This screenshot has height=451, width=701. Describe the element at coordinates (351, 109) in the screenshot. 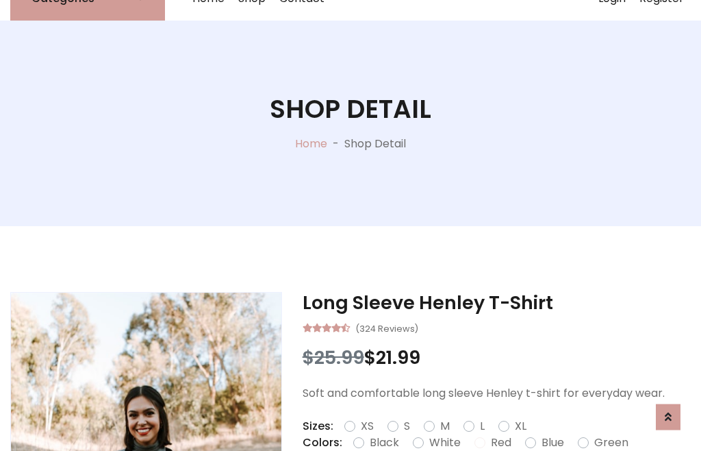

I see `h1: Shop Detail` at that location.